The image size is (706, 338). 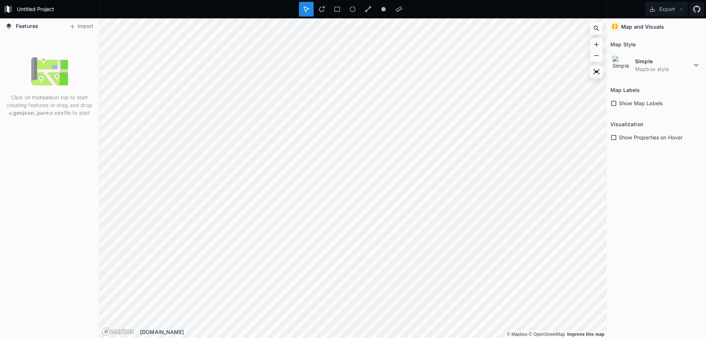 I want to click on a: OpenStreetMap, so click(x=547, y=334).